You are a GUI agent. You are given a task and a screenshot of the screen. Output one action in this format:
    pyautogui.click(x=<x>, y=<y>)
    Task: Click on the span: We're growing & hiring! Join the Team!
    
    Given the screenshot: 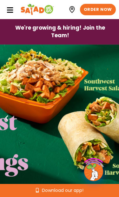 What is the action you would take?
    pyautogui.click(x=60, y=32)
    